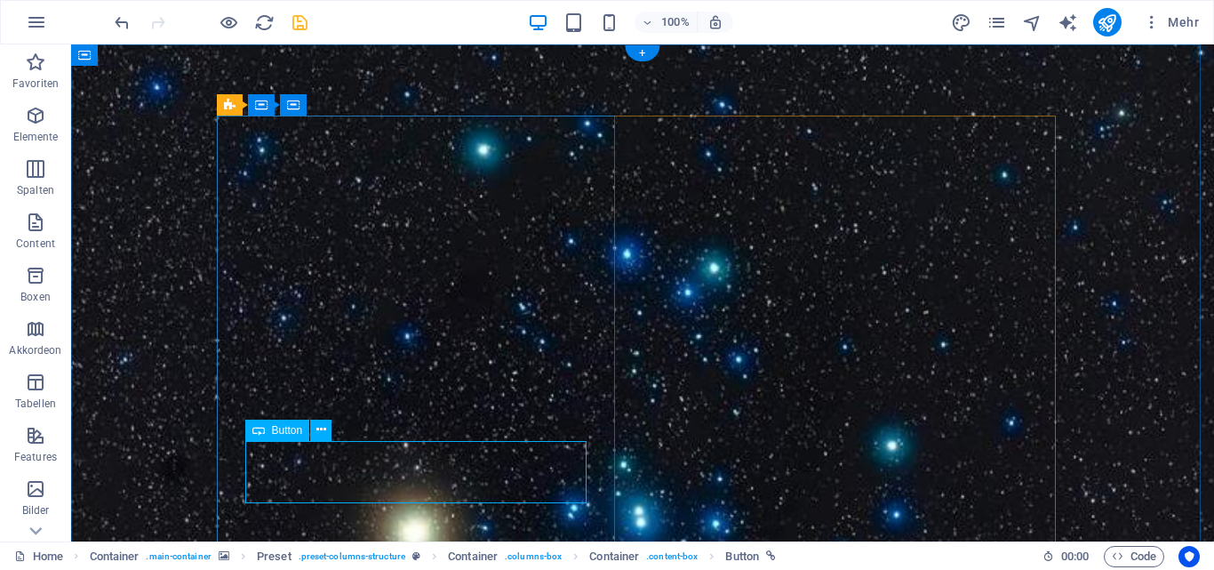 The image size is (1214, 570). Describe the element at coordinates (1066, 556) in the screenshot. I see `h6: Session-Zeit` at that location.